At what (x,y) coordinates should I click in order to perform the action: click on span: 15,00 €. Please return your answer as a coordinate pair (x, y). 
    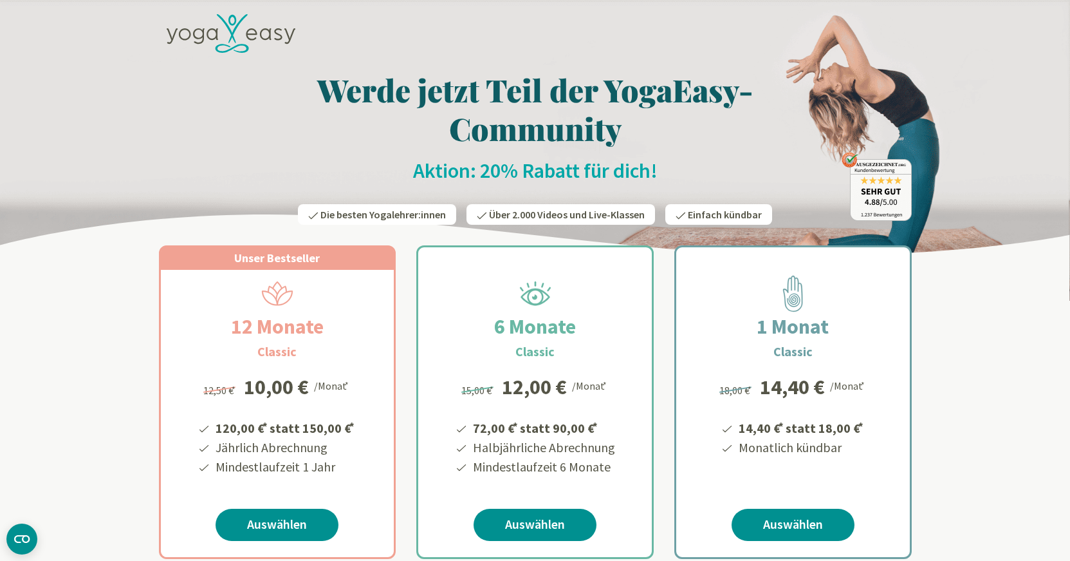
    Looking at the image, I should click on (478, 390).